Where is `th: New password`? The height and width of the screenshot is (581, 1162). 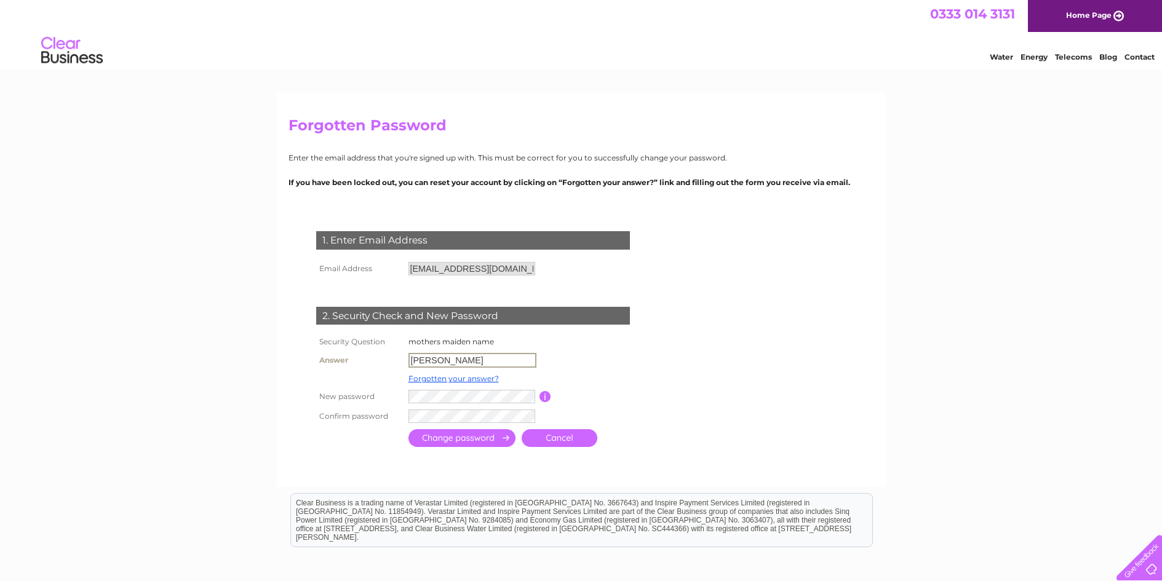 th: New password is located at coordinates (359, 397).